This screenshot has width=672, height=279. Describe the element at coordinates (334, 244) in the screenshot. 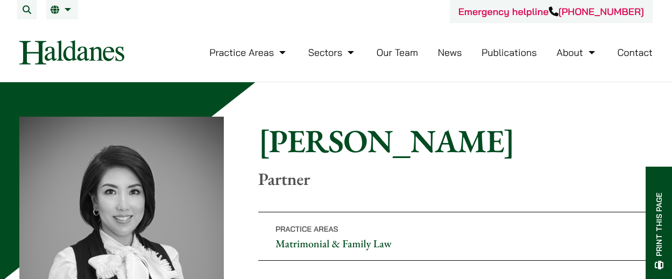

I see `a: Matrimonial & Family Law` at that location.